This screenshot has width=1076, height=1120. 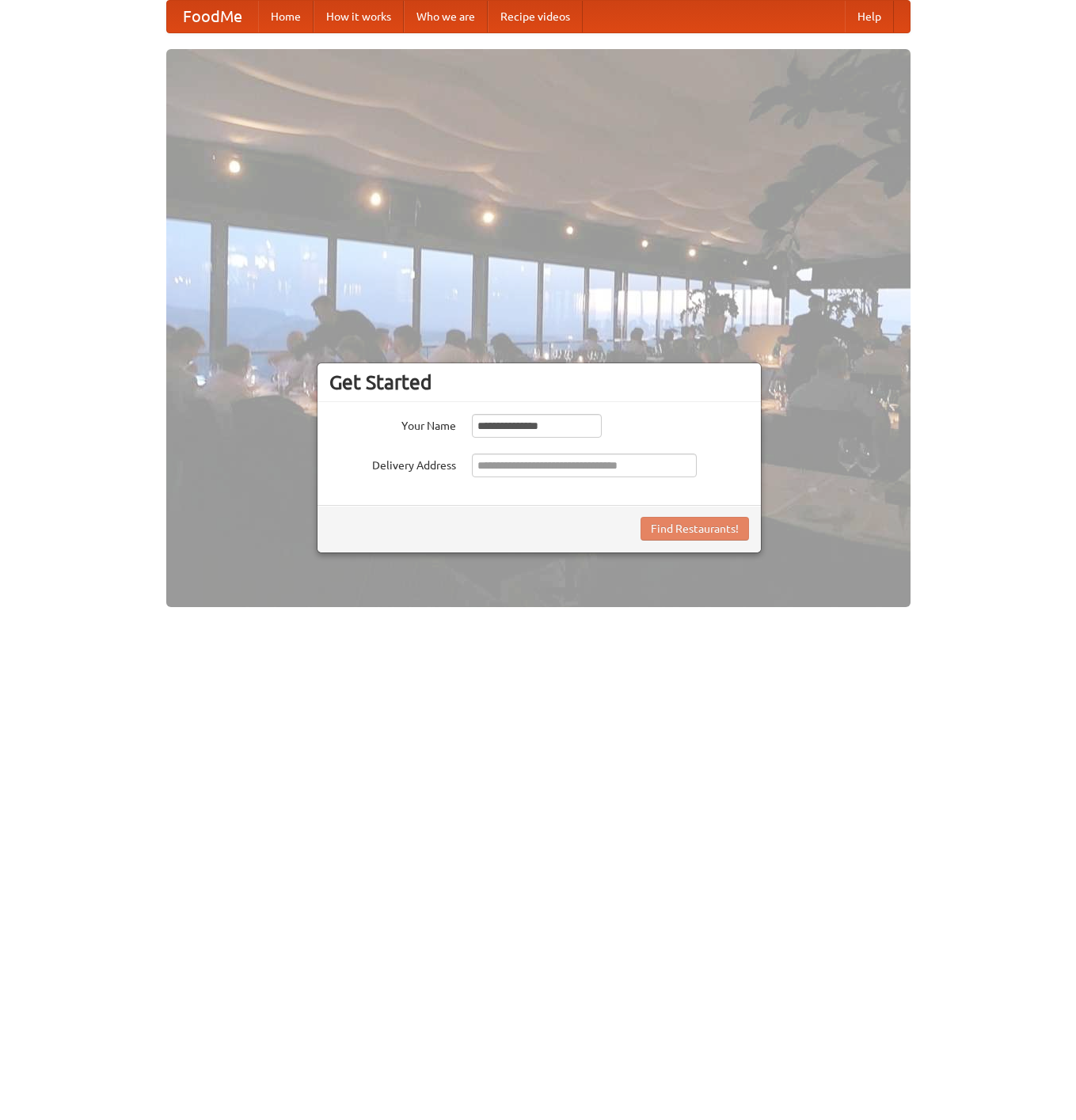 I want to click on a: Home, so click(x=286, y=17).